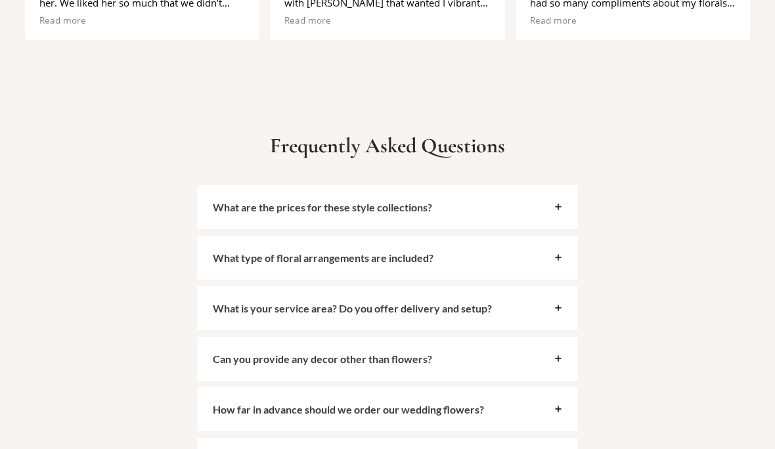 This screenshot has width=775, height=449. I want to click on h2: Frequently Asked Questions, so click(387, 146).